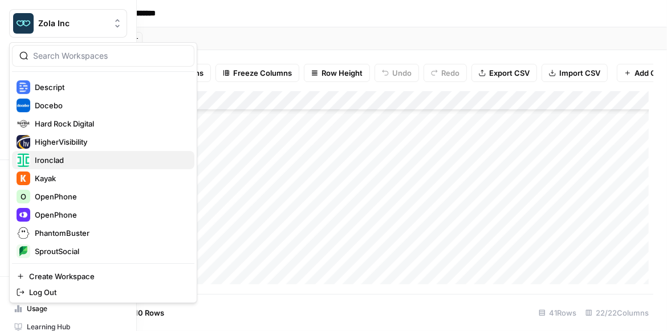 The height and width of the screenshot is (331, 667). What do you see at coordinates (445, 73) in the screenshot?
I see `button: Redo` at bounding box center [445, 73].